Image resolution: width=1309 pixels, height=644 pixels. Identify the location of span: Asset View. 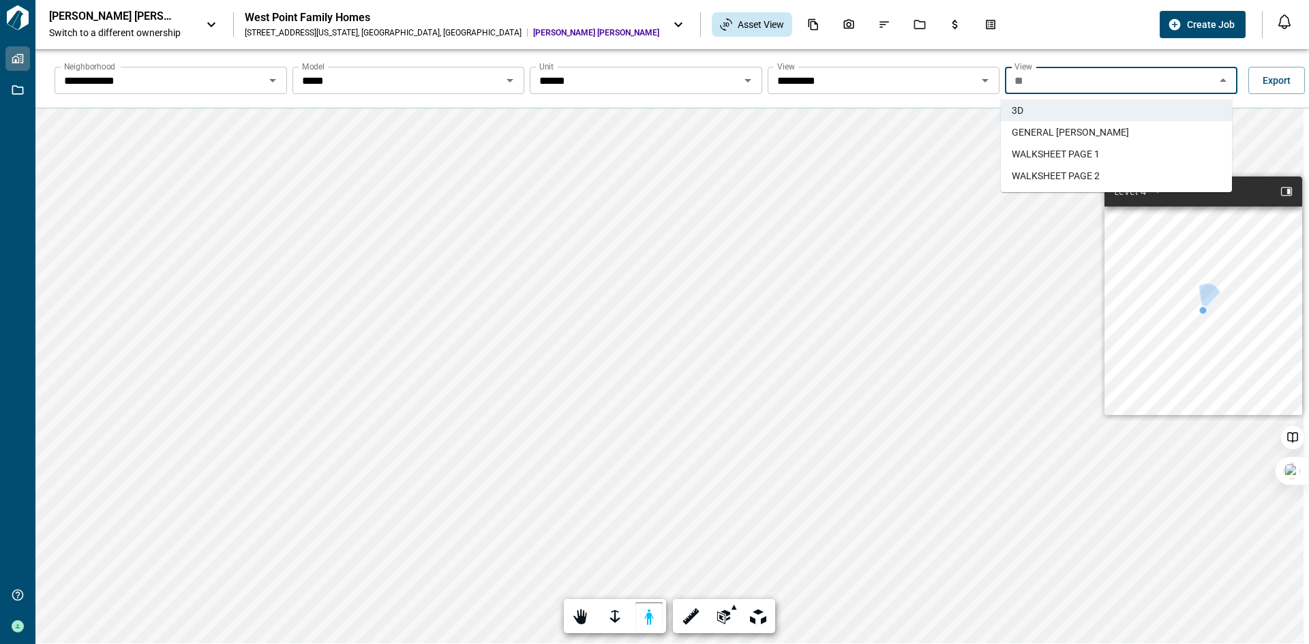
(761, 25).